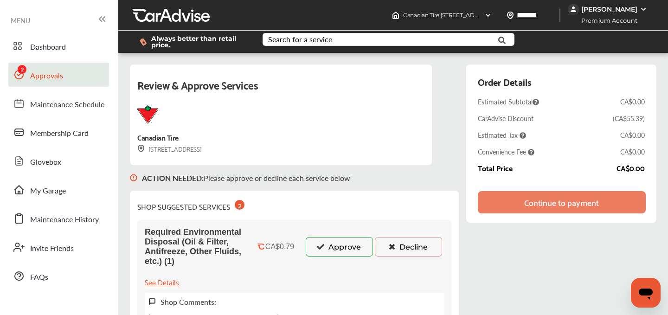 Image resolution: width=668 pixels, height=315 pixels. Describe the element at coordinates (281, 90) in the screenshot. I see `div: Review & Approve Services` at that location.